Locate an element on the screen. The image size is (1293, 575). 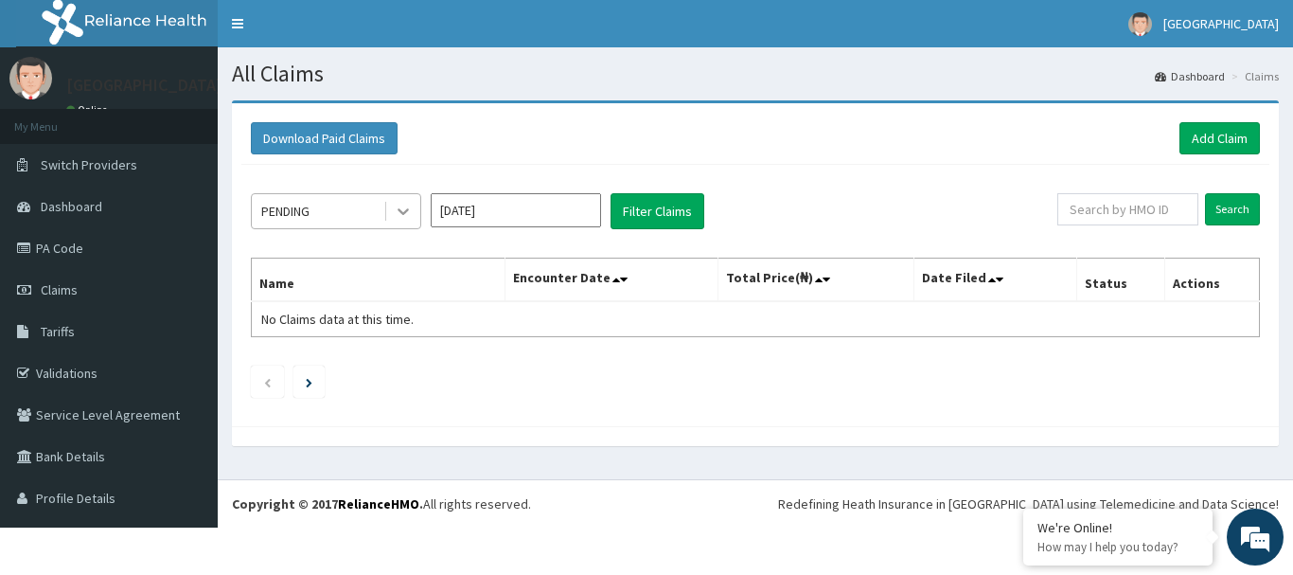
a: Dashboard is located at coordinates (1190, 76).